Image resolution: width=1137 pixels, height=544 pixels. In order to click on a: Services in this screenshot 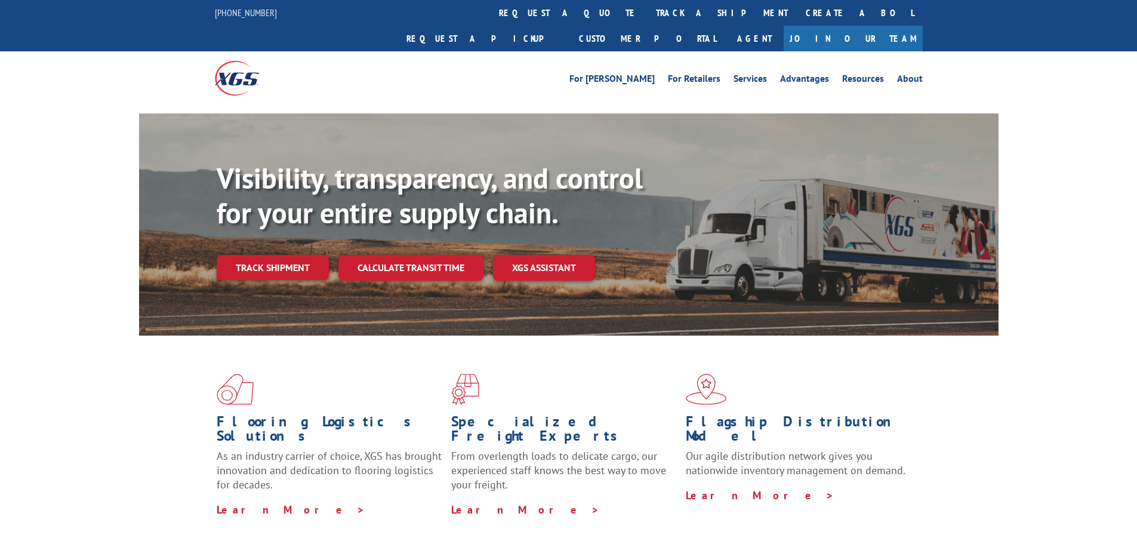, I will do `click(751, 81)`.